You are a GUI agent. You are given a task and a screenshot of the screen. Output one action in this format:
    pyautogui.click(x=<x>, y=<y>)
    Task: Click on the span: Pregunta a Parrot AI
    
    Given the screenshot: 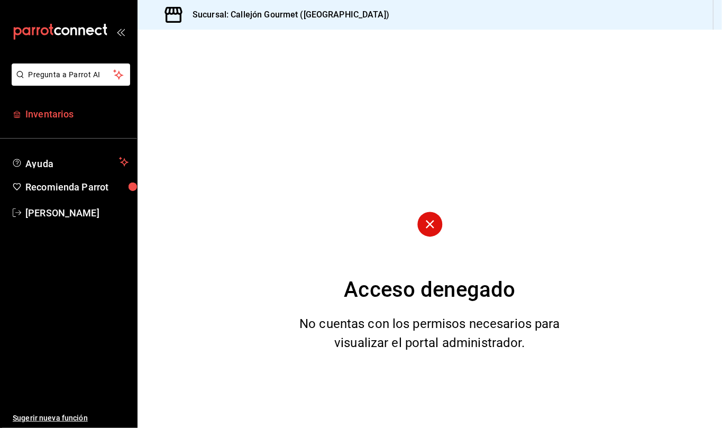 What is the action you would take?
    pyautogui.click(x=71, y=75)
    